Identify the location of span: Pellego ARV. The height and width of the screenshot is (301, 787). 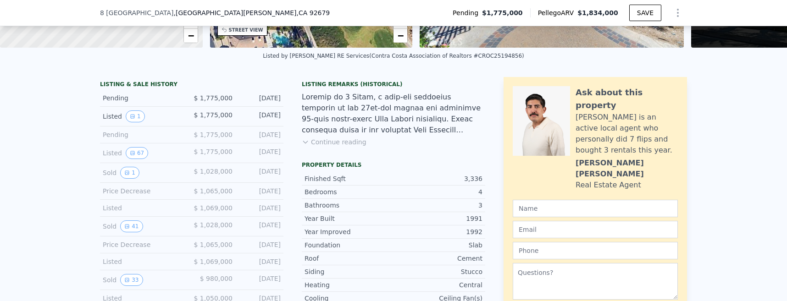
(558, 13).